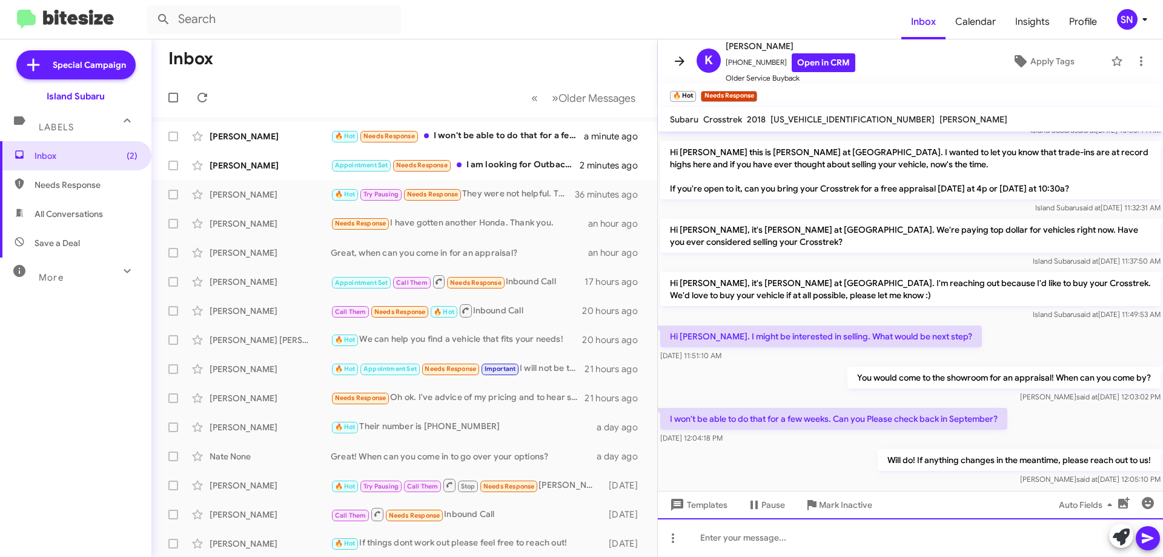 This screenshot has width=1163, height=557. Describe the element at coordinates (76, 96) in the screenshot. I see `div: Island Subaru` at that location.